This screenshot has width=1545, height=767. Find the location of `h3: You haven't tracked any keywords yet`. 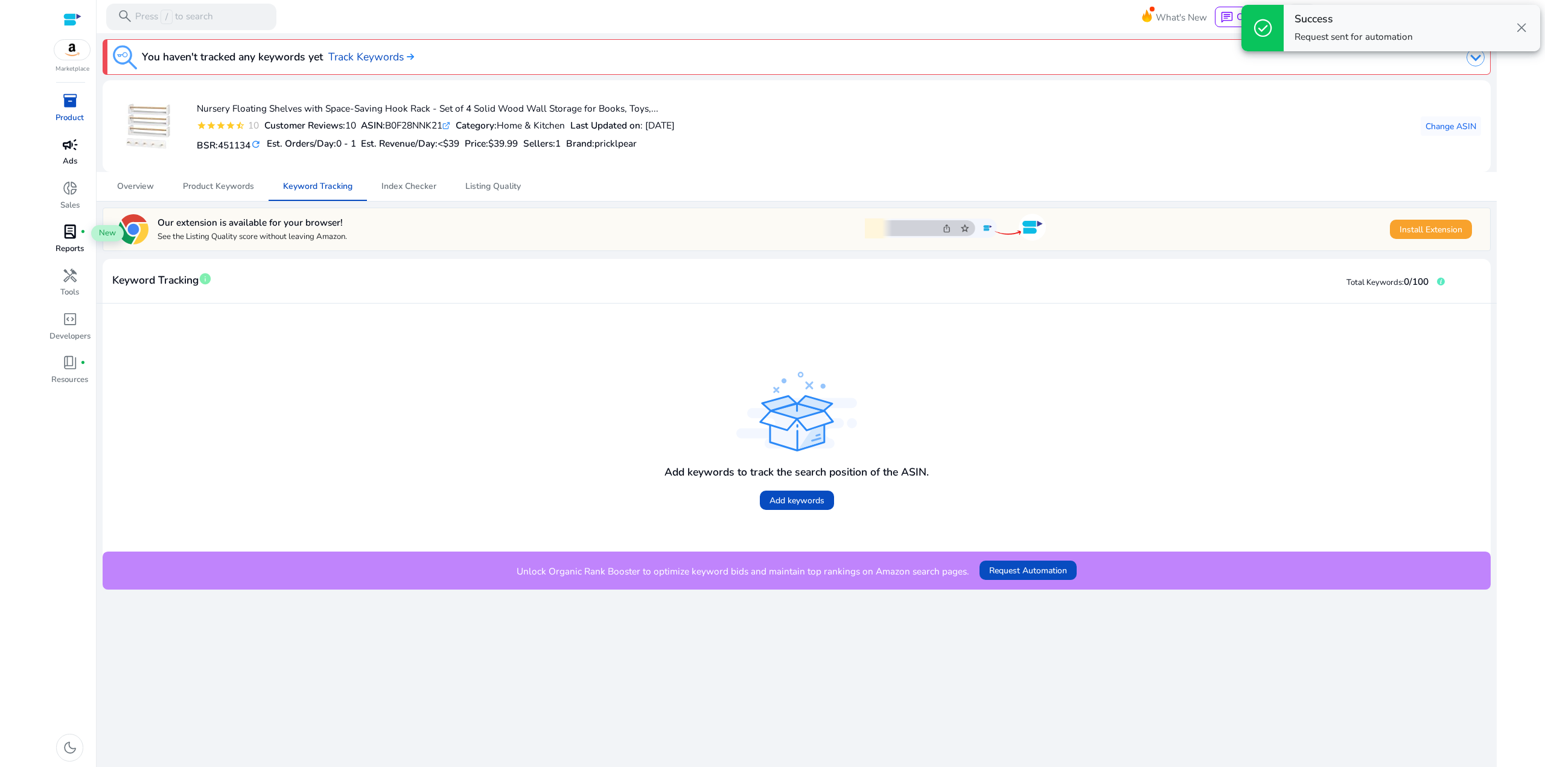

h3: You haven't tracked any keywords yet is located at coordinates (232, 57).